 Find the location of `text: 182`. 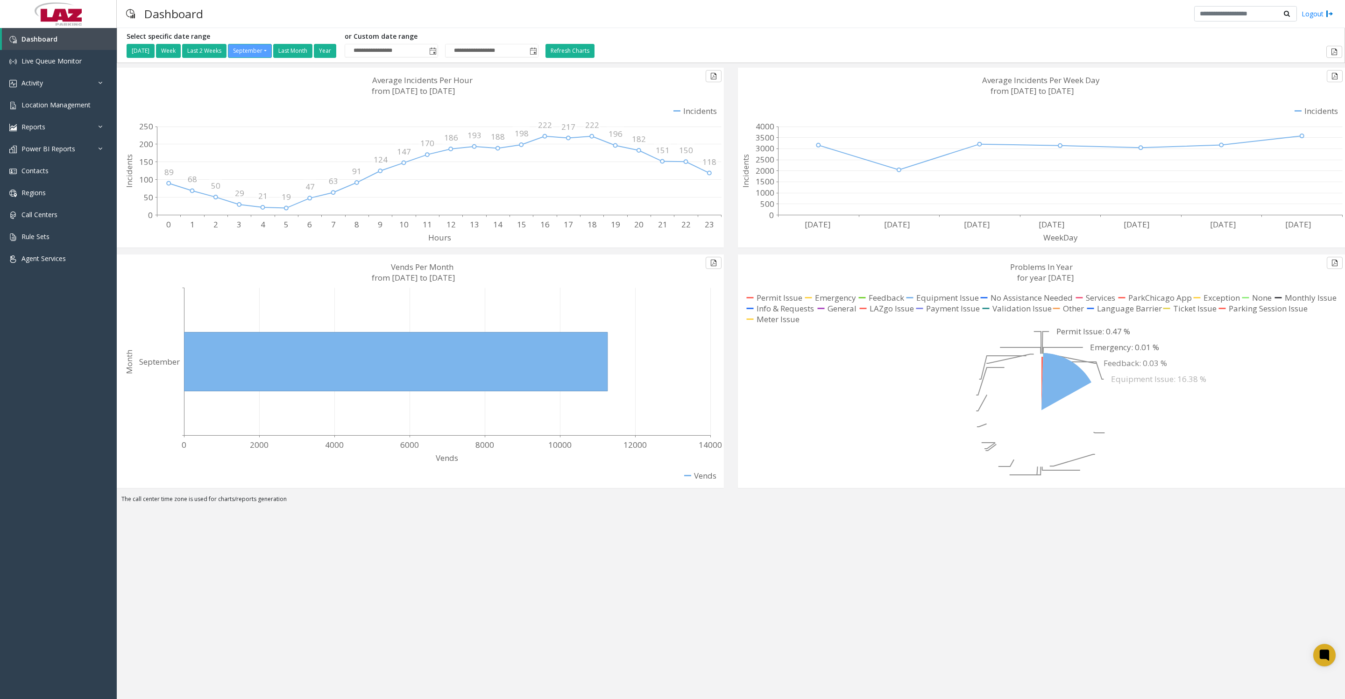

text: 182 is located at coordinates (639, 139).